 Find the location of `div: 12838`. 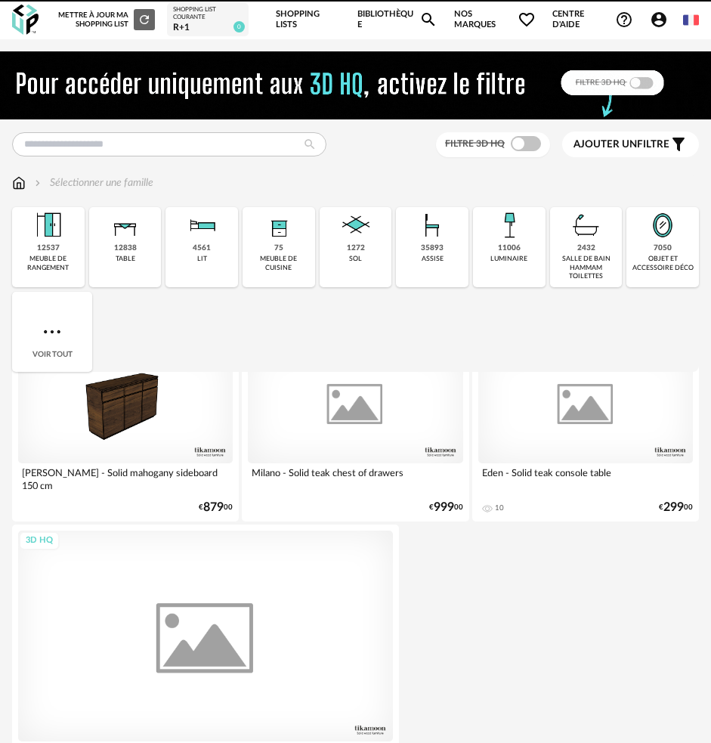

div: 12838 is located at coordinates (125, 248).